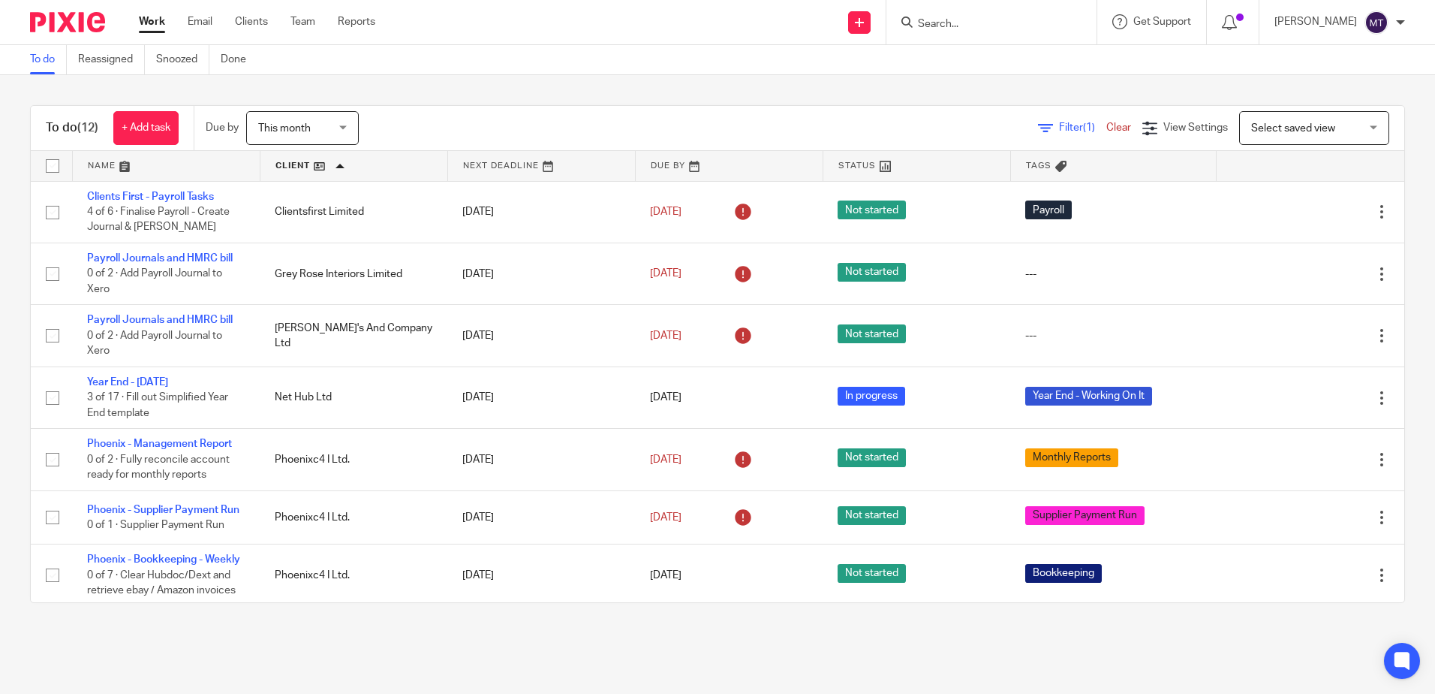 The image size is (1435, 694). What do you see at coordinates (222, 128) in the screenshot?
I see `p: Due by` at bounding box center [222, 128].